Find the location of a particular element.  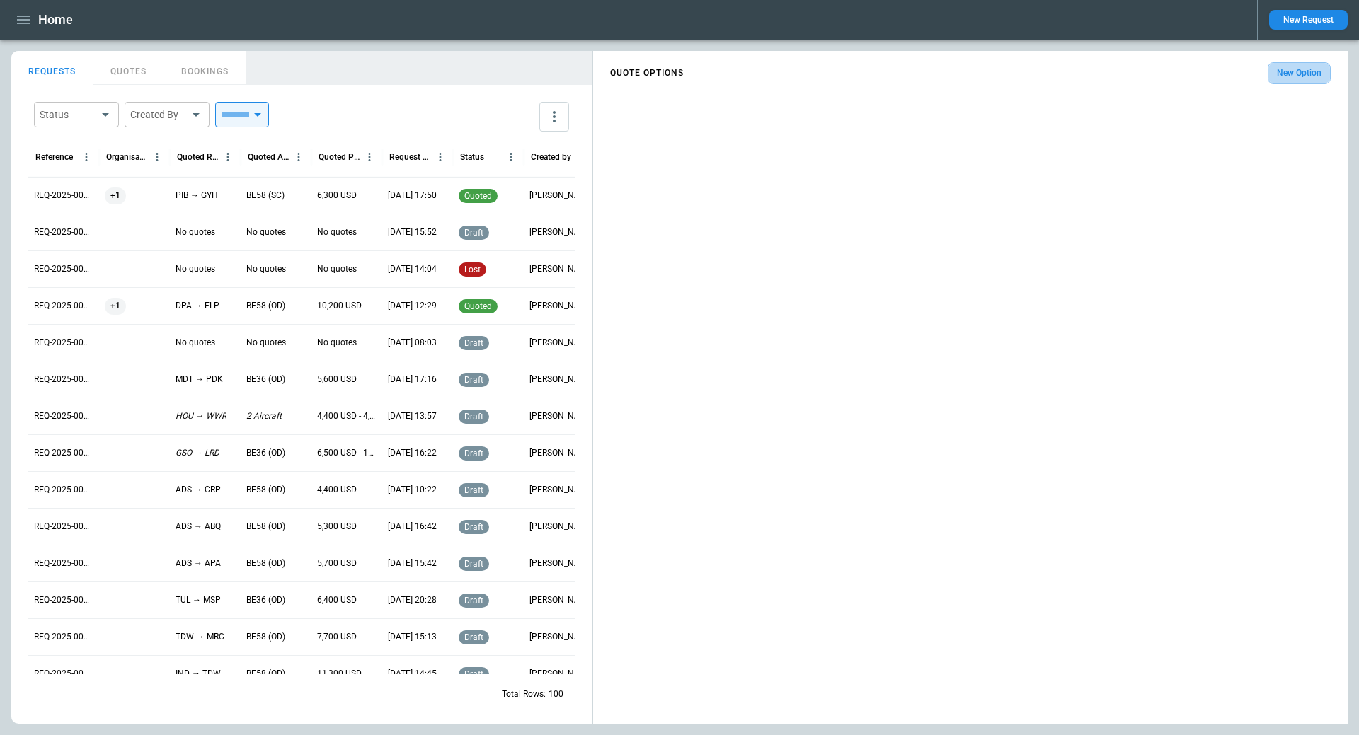

p: REQ-2025-000254 is located at coordinates (64, 343).